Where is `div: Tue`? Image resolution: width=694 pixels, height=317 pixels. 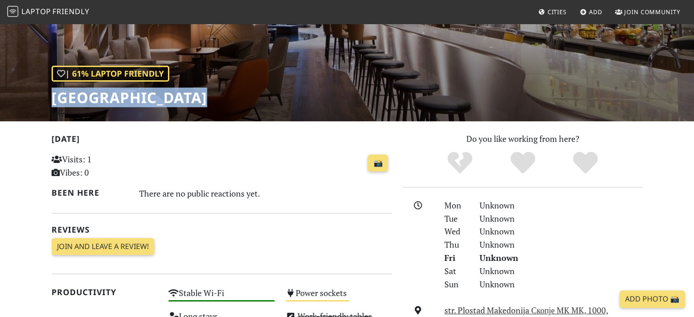 div: Tue is located at coordinates (456, 219).